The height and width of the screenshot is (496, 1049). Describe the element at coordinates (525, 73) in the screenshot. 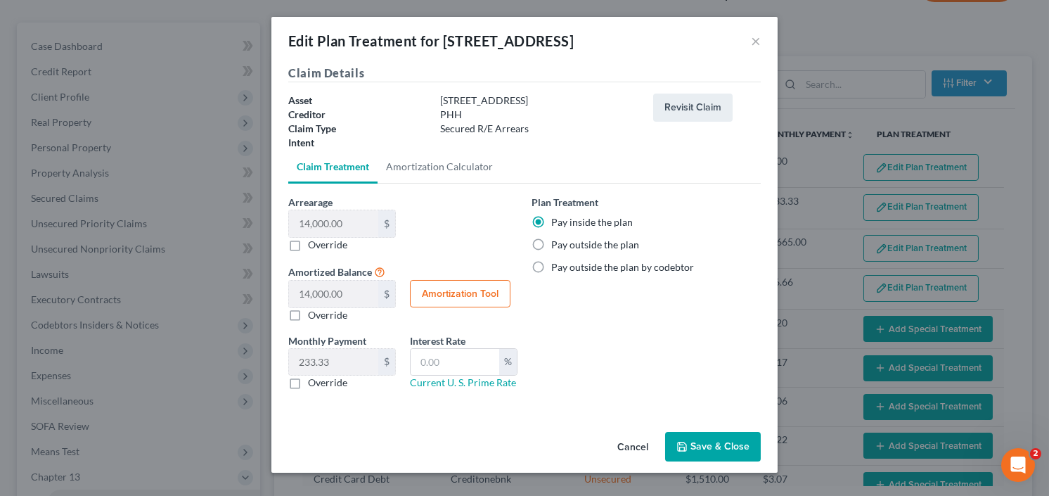

I see `h5: Claim Details` at that location.